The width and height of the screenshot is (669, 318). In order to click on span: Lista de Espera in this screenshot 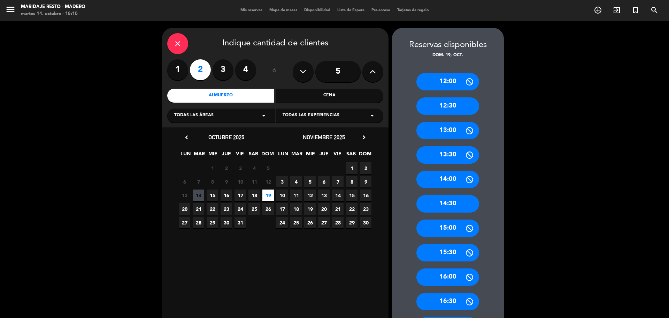, I will do `click(351, 10)`.